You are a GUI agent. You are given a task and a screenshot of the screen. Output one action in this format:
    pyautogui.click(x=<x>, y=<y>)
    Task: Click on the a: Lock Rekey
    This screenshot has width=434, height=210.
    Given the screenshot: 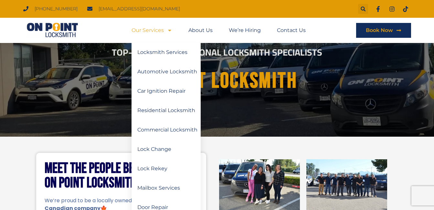 What is the action you would take?
    pyautogui.click(x=166, y=169)
    